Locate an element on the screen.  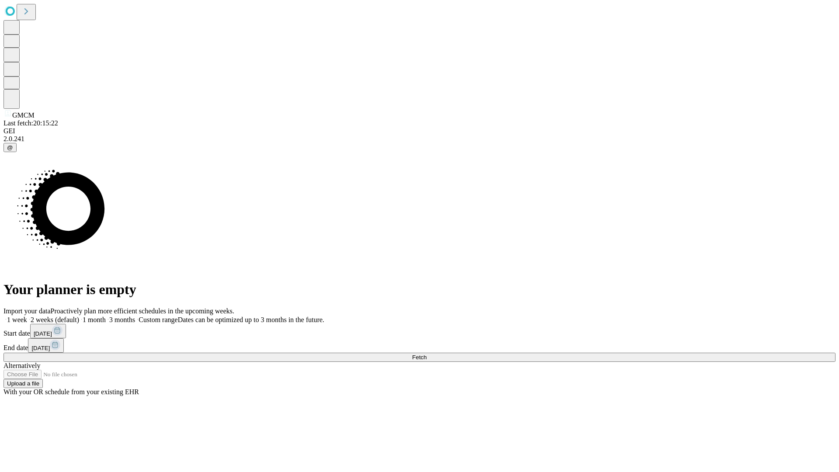
span: Dates can be optimized up to 3 months in the future. is located at coordinates (251, 319).